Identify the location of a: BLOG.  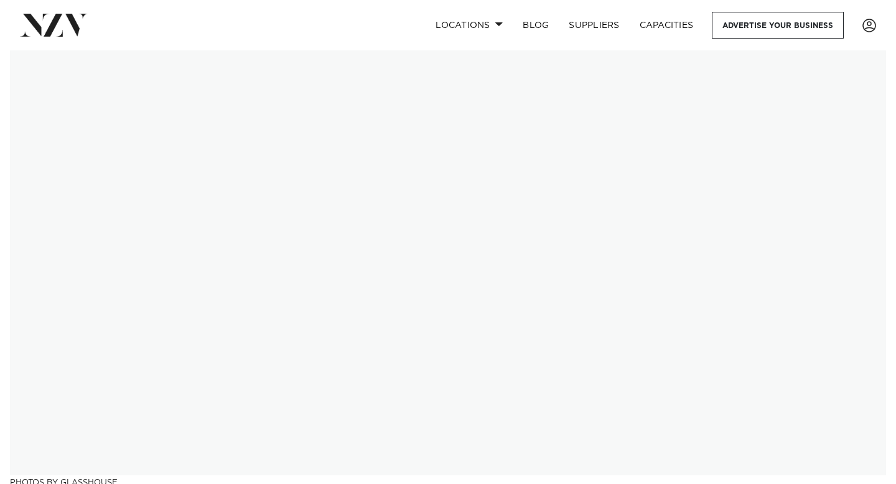
(536, 25).